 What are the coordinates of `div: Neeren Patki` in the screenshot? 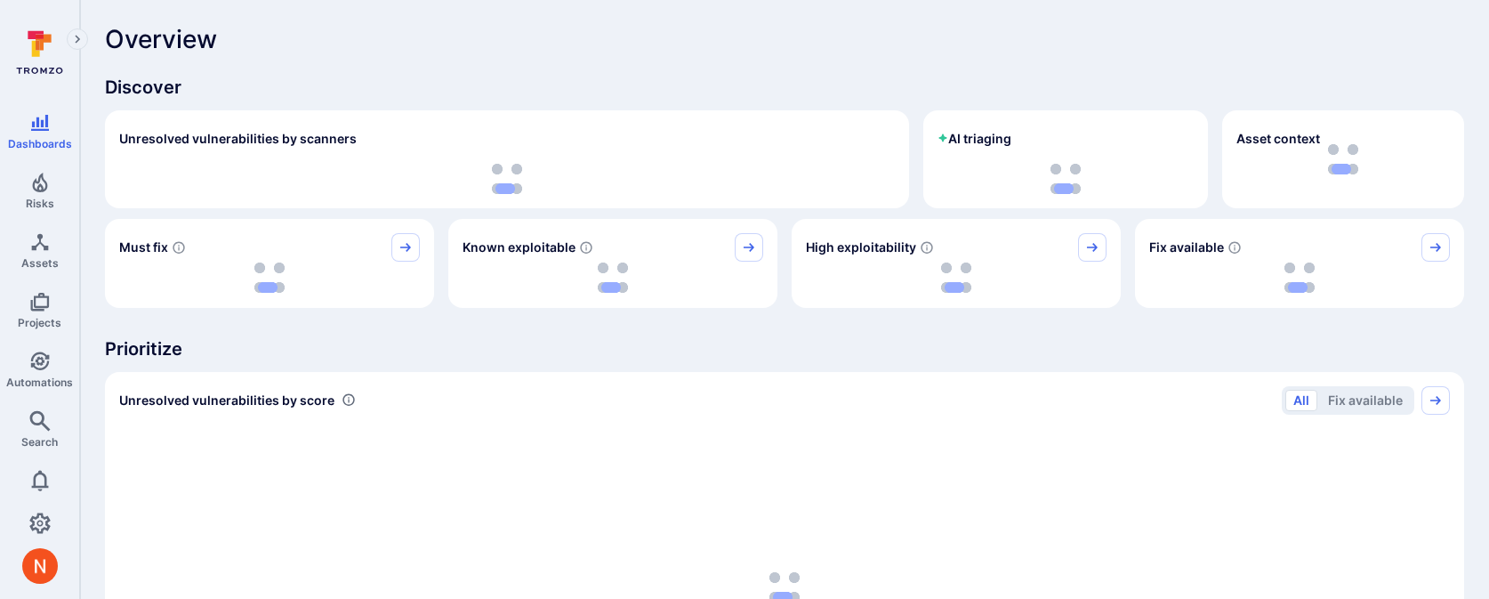 It's located at (40, 566).